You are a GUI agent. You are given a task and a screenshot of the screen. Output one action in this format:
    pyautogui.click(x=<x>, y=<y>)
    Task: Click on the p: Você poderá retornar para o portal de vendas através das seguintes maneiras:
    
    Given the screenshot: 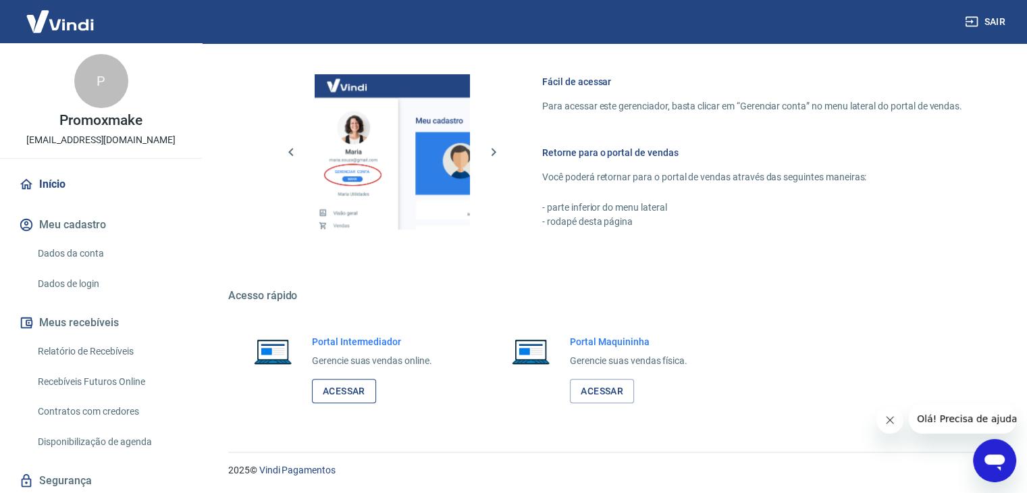 What is the action you would take?
    pyautogui.click(x=752, y=177)
    